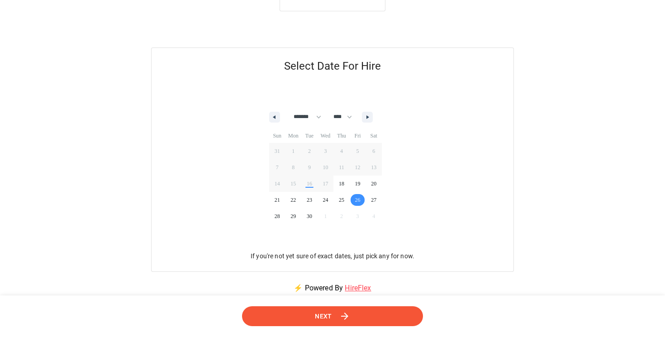  I want to click on span: 7, so click(277, 167).